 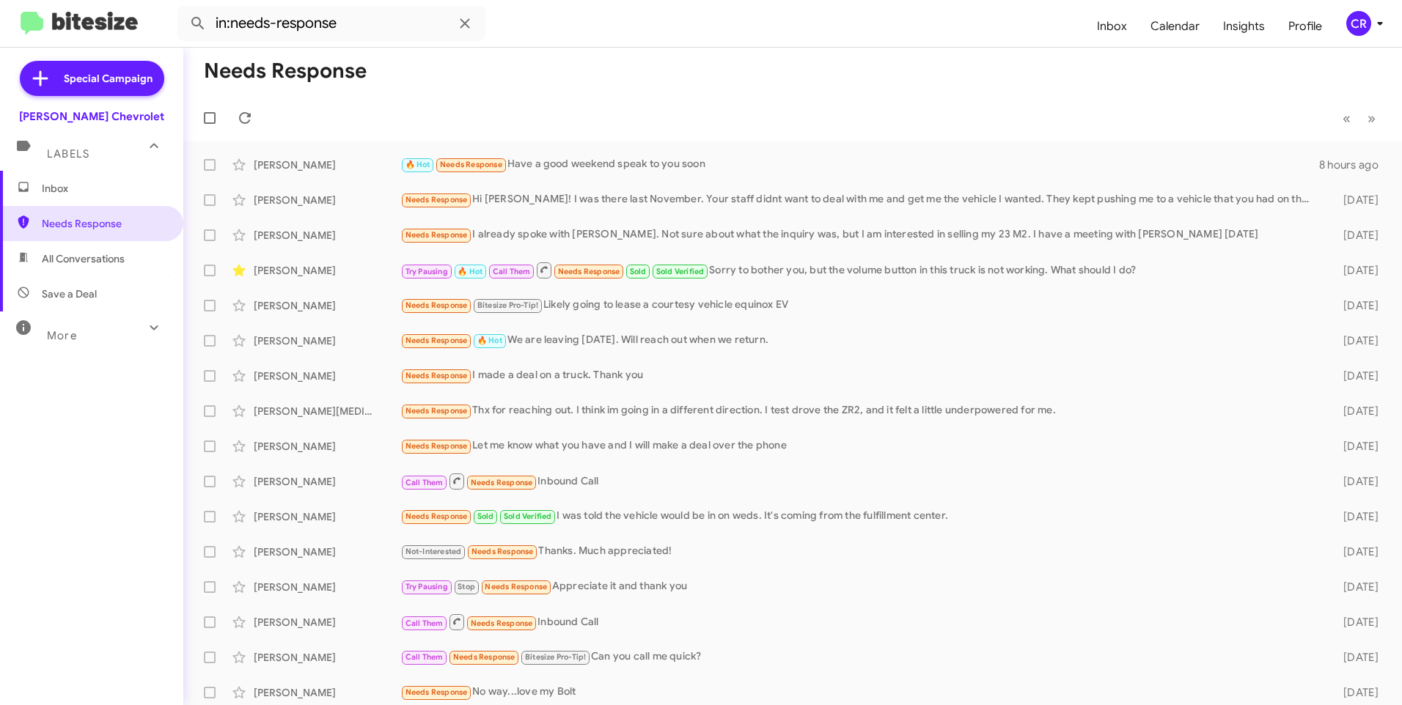 I want to click on div: Can you call me quick?, so click(x=860, y=657).